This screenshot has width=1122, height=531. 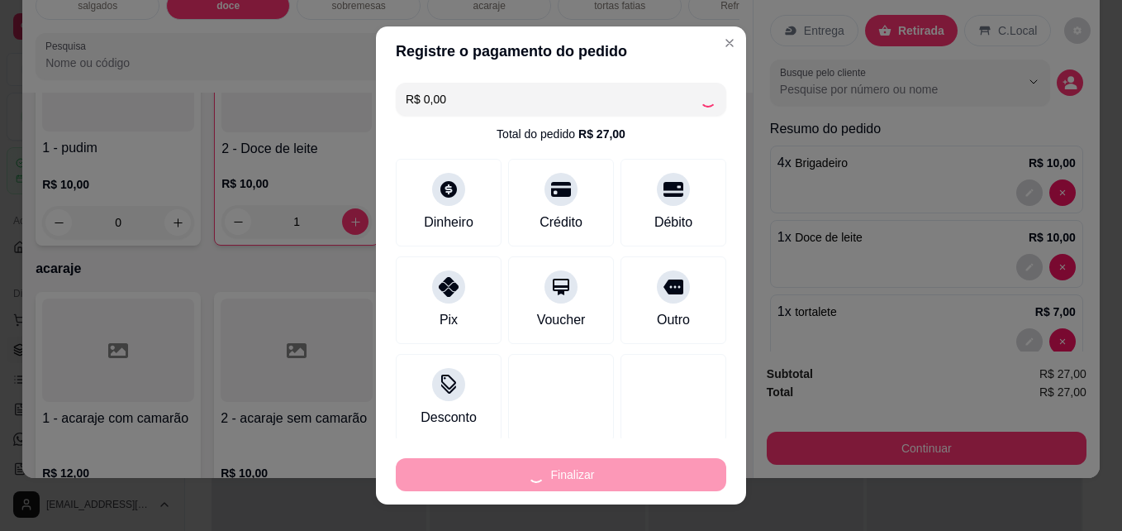 What do you see at coordinates (449, 417) in the screenshot?
I see `div: Desconto` at bounding box center [449, 417].